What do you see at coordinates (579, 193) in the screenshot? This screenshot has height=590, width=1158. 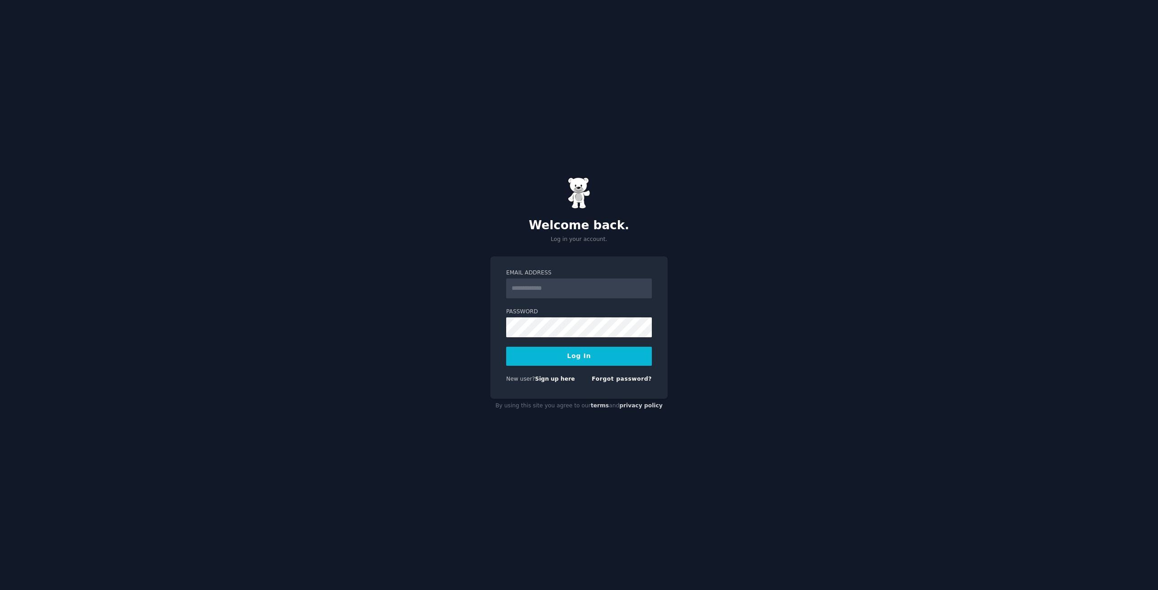 I see `img: Gummy Bear` at bounding box center [579, 193].